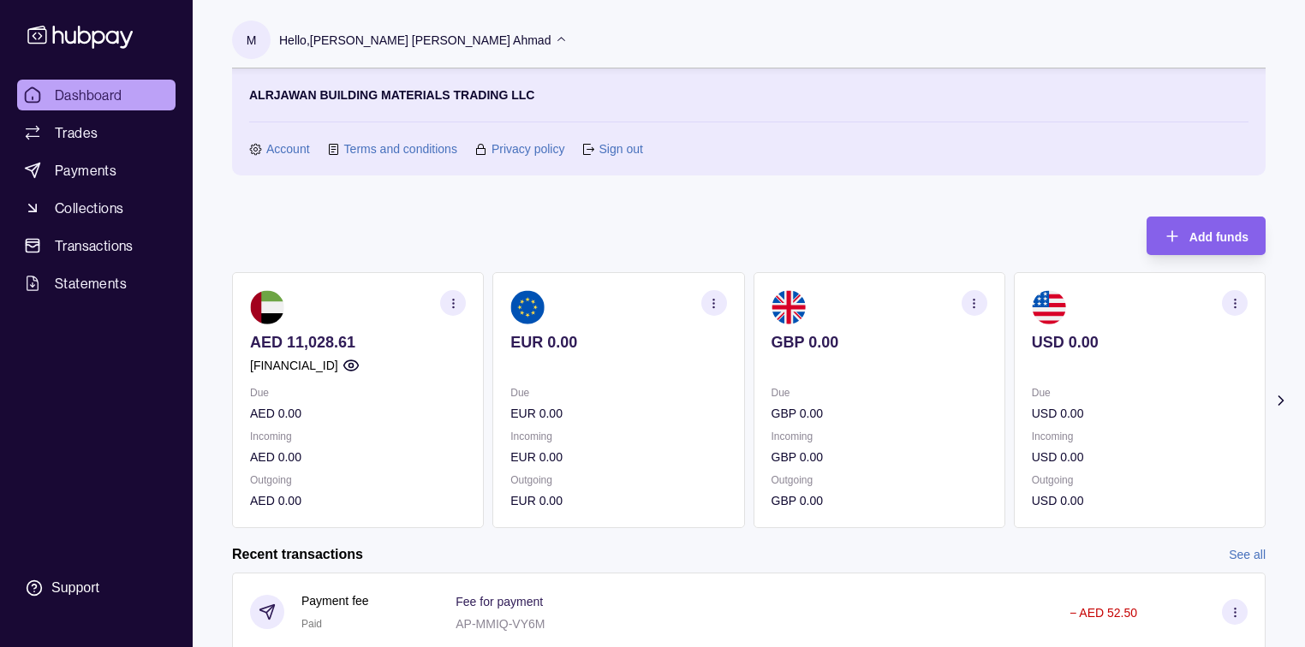  What do you see at coordinates (96, 208) in the screenshot?
I see `a: Collections` at bounding box center [96, 208].